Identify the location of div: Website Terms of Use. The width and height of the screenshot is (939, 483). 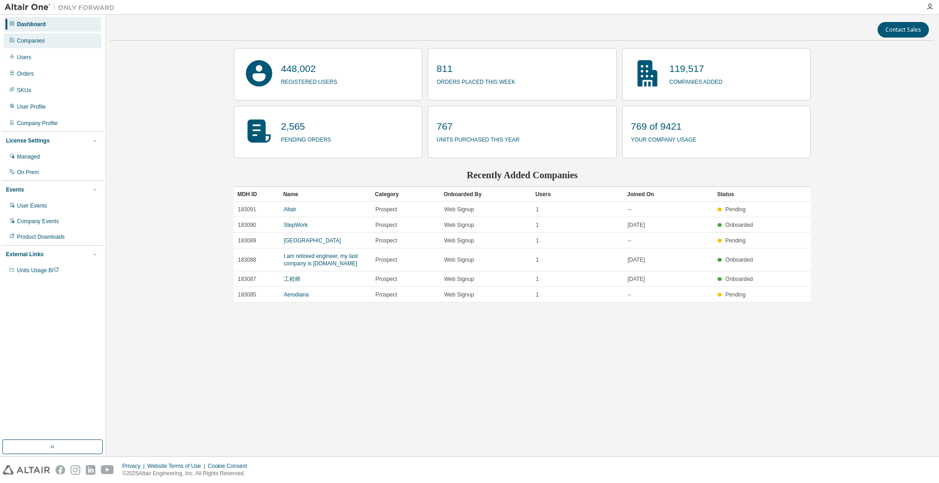
(177, 466).